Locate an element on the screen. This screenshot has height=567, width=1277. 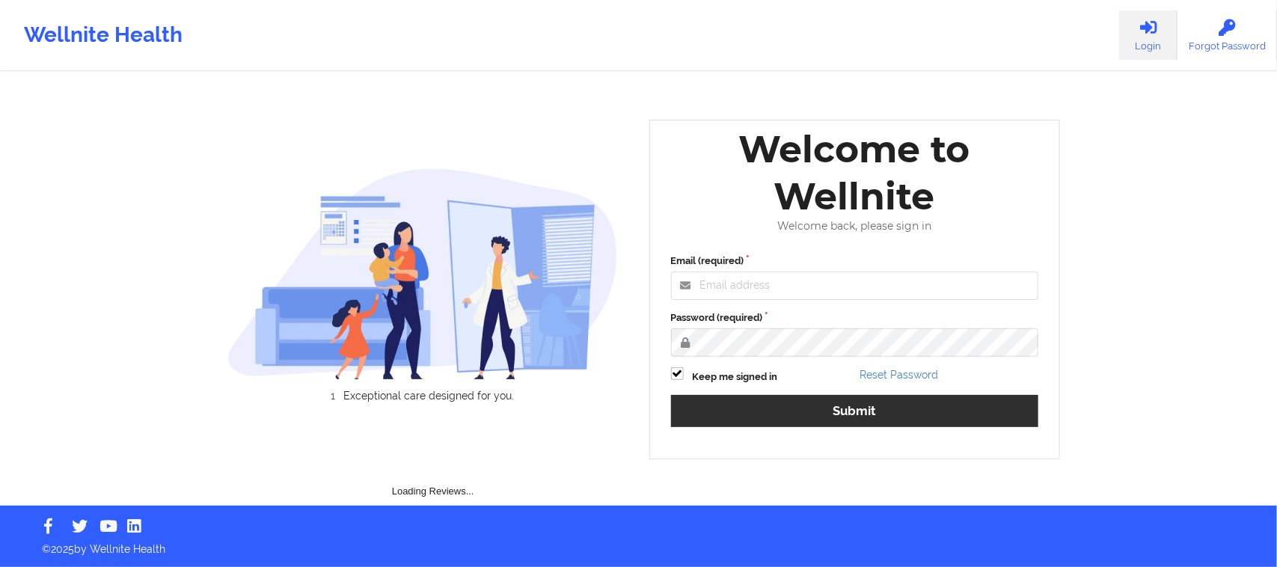
div: Welcome to Wellnite is located at coordinates (855, 173).